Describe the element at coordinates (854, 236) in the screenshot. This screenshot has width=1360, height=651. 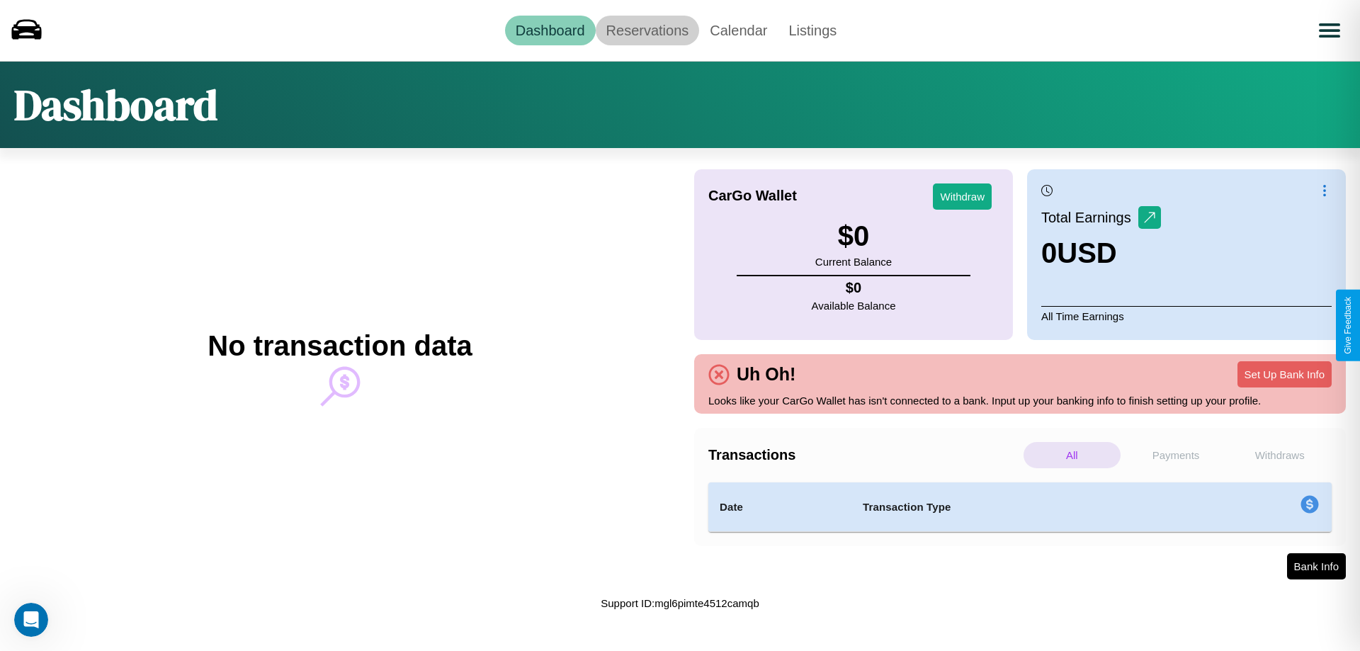
I see `h3: $ 0` at that location.